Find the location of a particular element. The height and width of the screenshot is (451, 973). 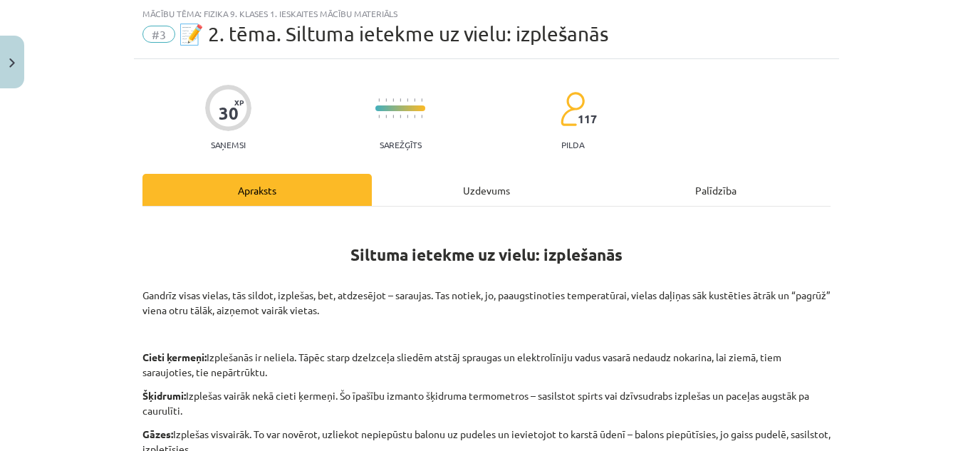

div: Uzdevums is located at coordinates (487, 189).